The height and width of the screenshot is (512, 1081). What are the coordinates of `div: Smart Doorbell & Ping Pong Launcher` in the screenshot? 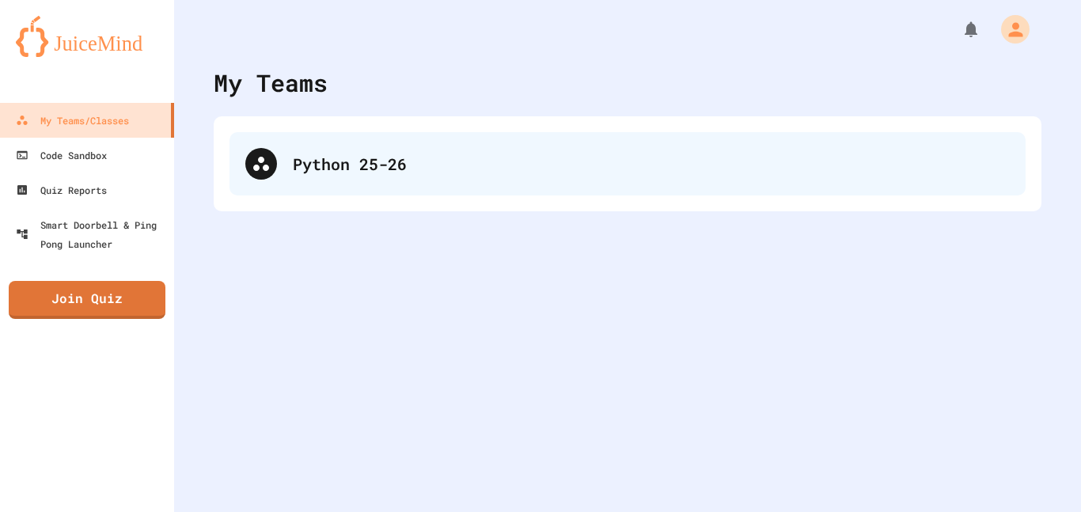 It's located at (92, 234).